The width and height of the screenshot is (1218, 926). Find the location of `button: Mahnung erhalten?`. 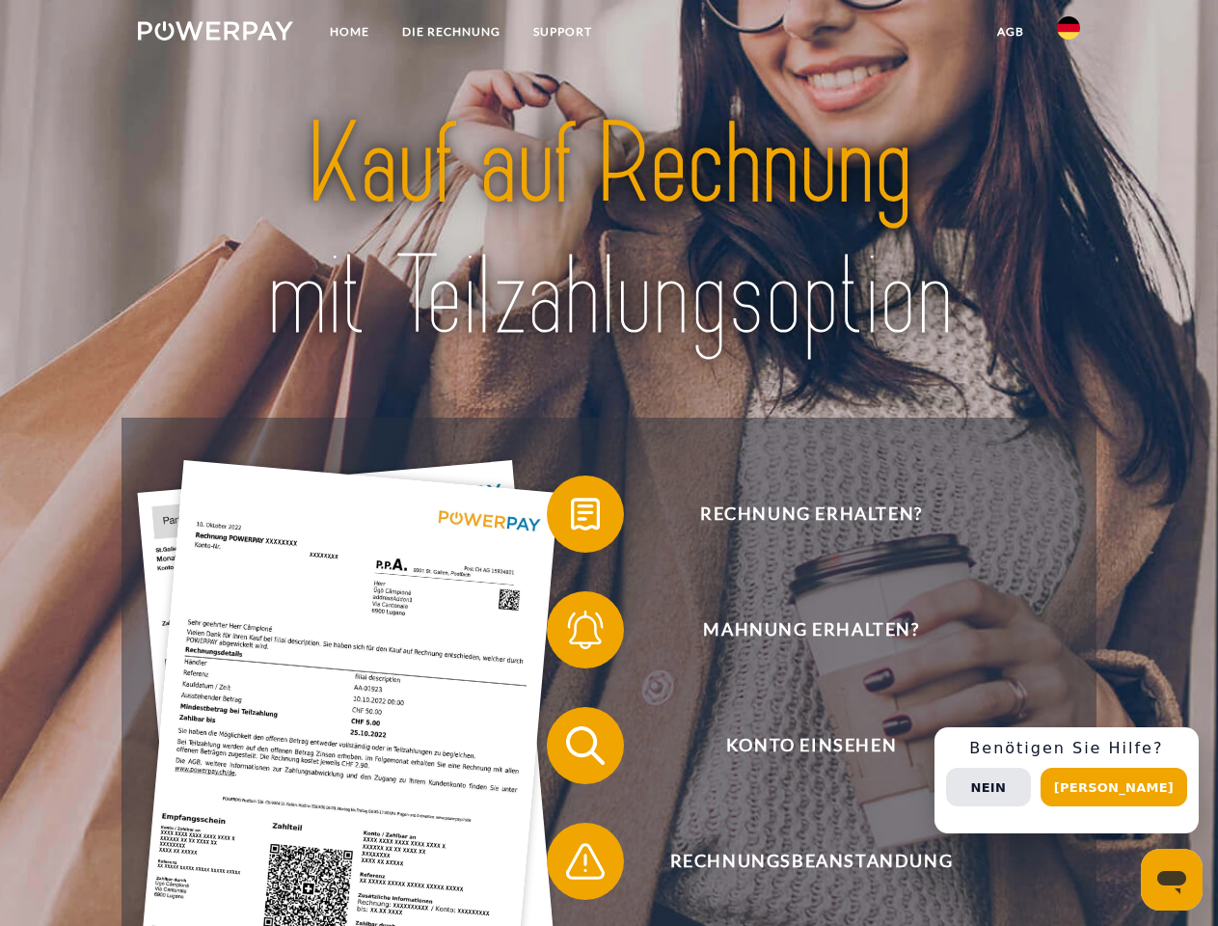

button: Mahnung erhalten? is located at coordinates (798, 630).